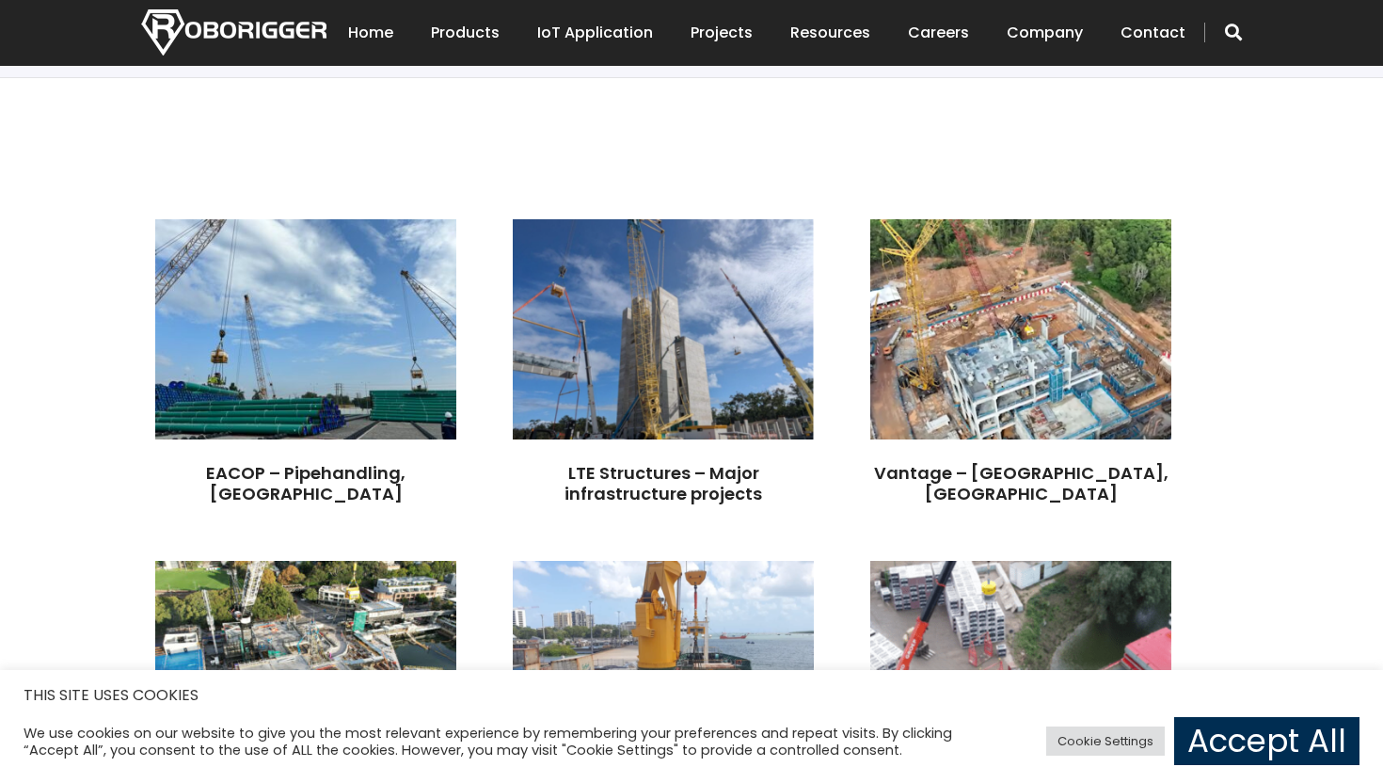  Describe the element at coordinates (465, 33) in the screenshot. I see `a: Products` at that location.